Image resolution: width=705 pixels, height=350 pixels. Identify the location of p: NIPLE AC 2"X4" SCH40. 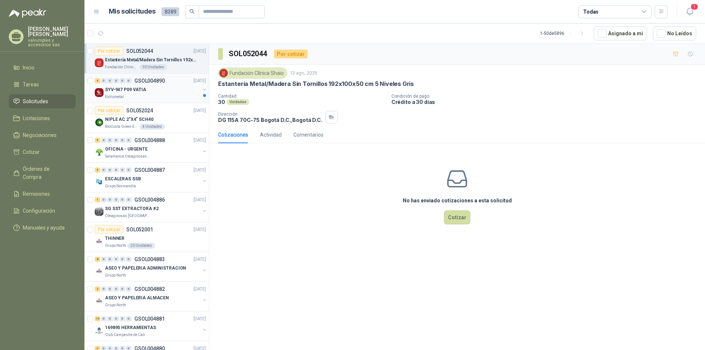
(129, 119).